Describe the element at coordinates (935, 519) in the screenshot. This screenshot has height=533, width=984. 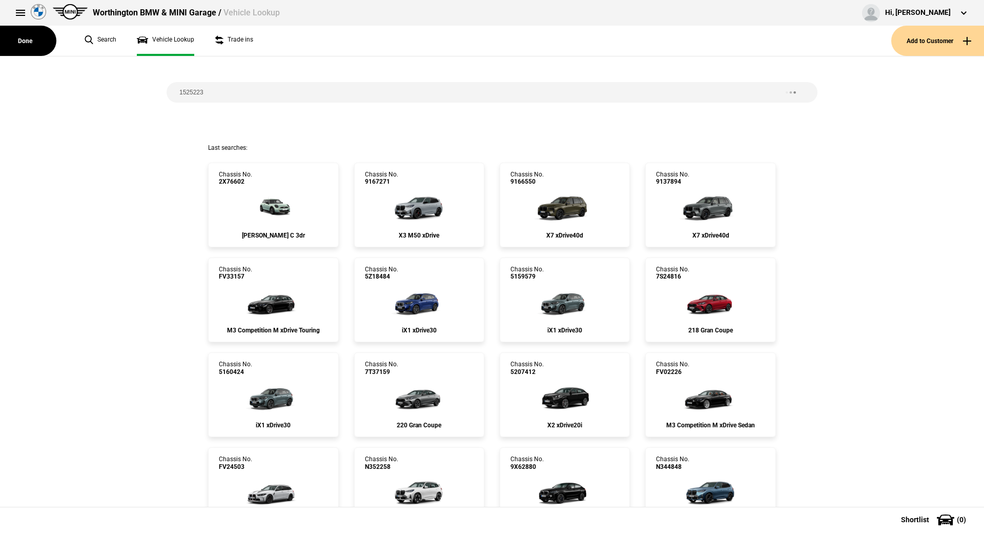
I see `button: Shortlist(0)` at that location.